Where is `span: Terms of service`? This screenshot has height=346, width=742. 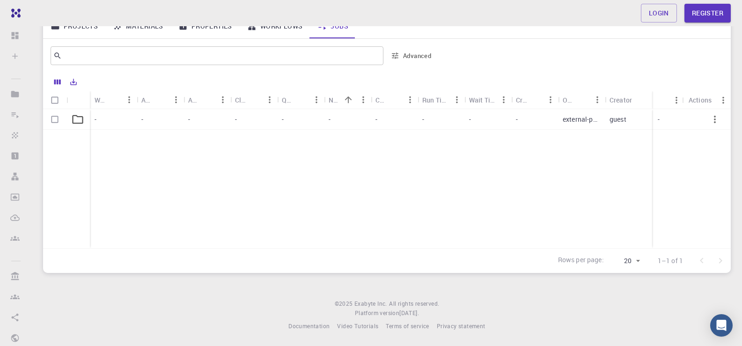
span: Terms of service is located at coordinates (407, 326).